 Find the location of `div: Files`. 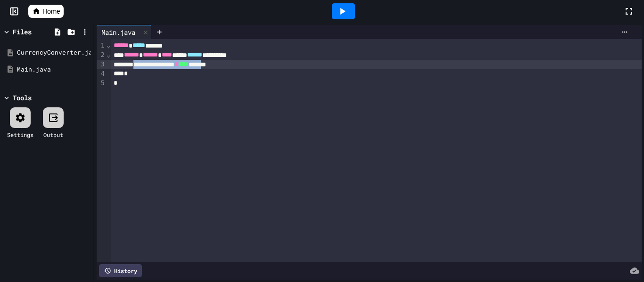

div: Files is located at coordinates (22, 32).